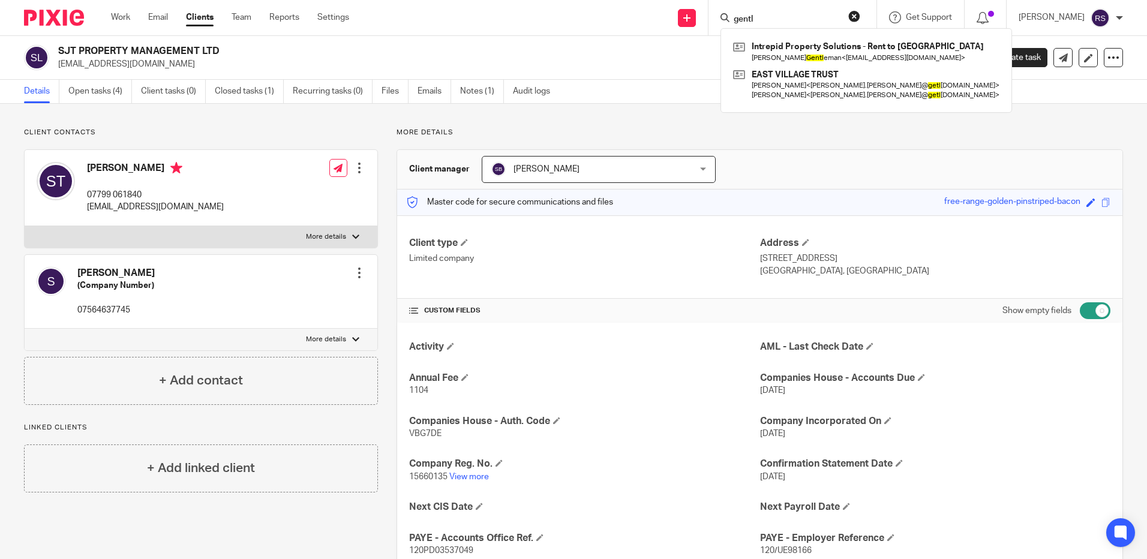 The height and width of the screenshot is (559, 1147). Describe the element at coordinates (41, 91) in the screenshot. I see `a: Details` at that location.